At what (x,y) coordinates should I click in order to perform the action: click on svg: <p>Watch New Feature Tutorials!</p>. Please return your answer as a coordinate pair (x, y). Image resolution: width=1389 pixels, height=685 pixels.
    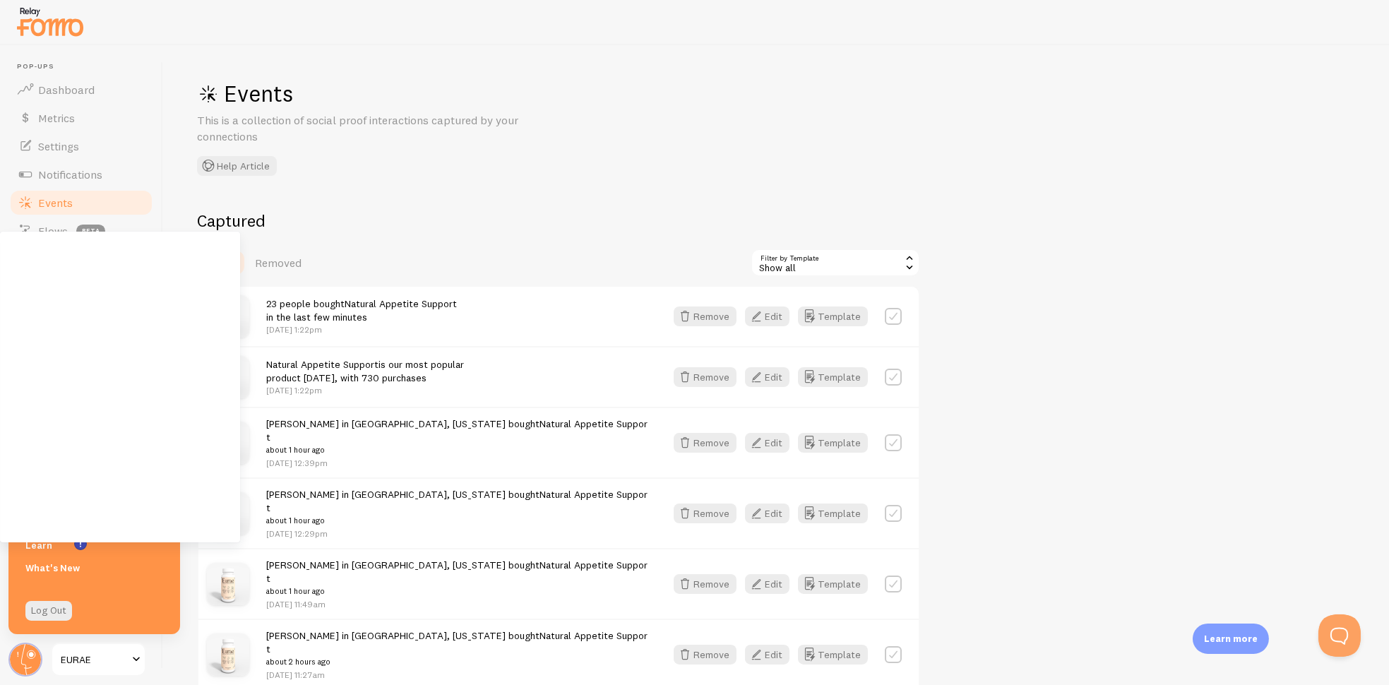
    Looking at the image, I should click on (81, 544).